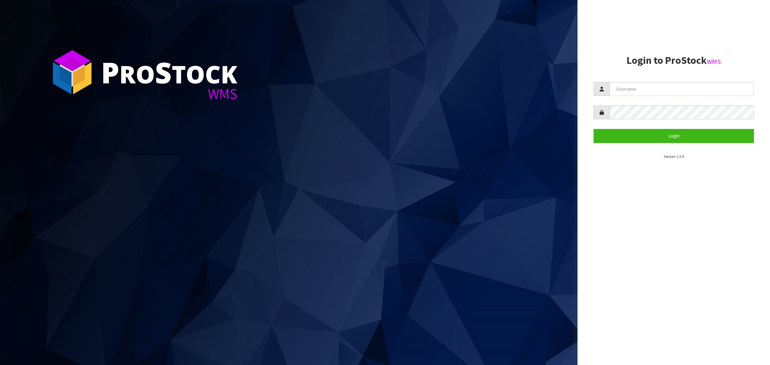  What do you see at coordinates (673, 156) in the screenshot?
I see `small: Version 1.0.0` at bounding box center [673, 156].